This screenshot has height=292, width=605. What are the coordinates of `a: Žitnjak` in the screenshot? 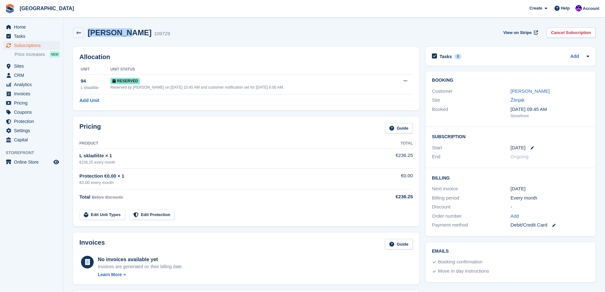 It's located at (518, 100).